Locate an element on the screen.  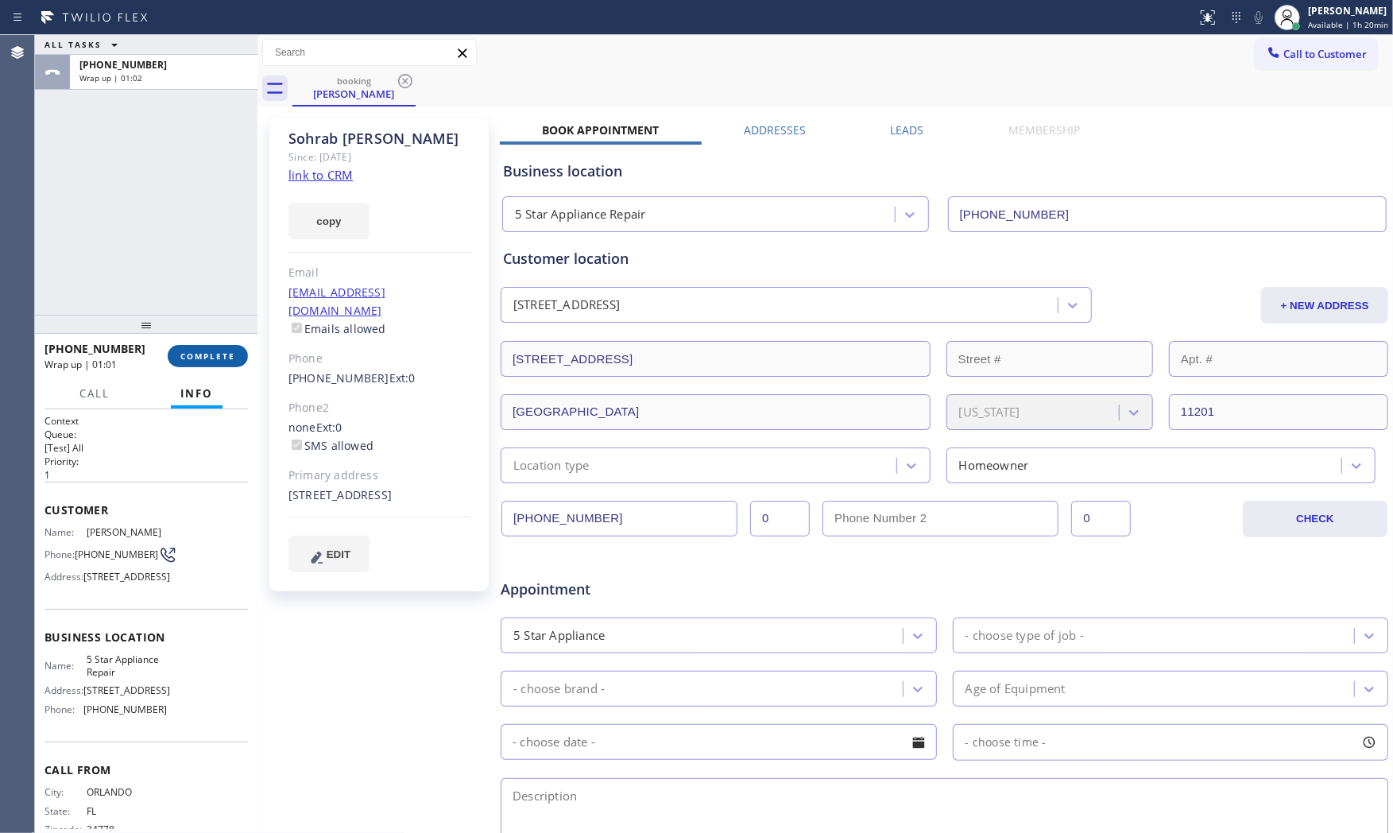
span: FL is located at coordinates (126, 811).